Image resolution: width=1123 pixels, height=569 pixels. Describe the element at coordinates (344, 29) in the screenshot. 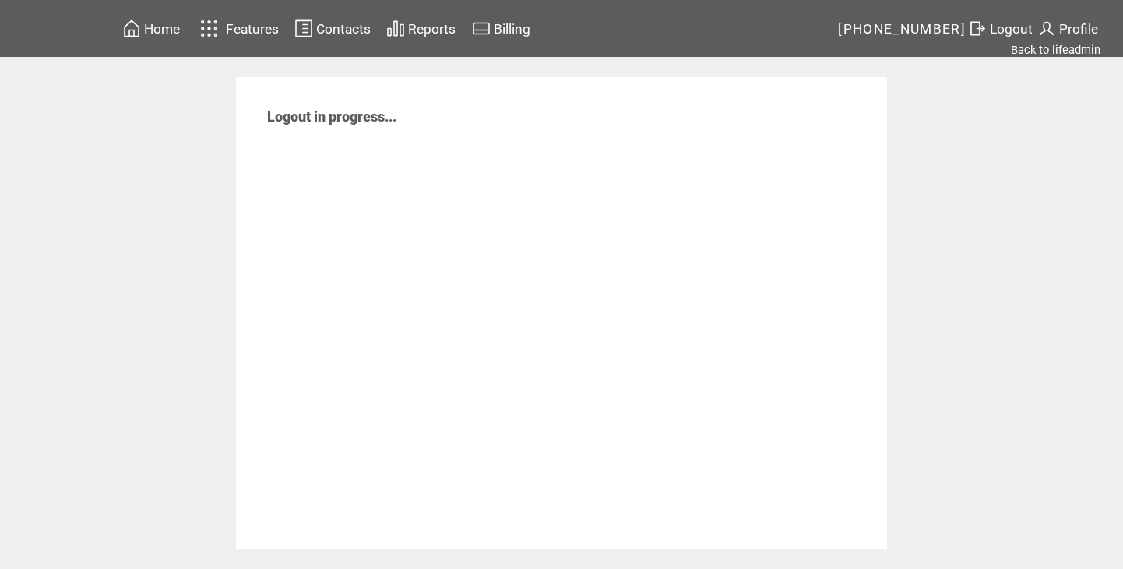

I see `span: Contacts` at that location.